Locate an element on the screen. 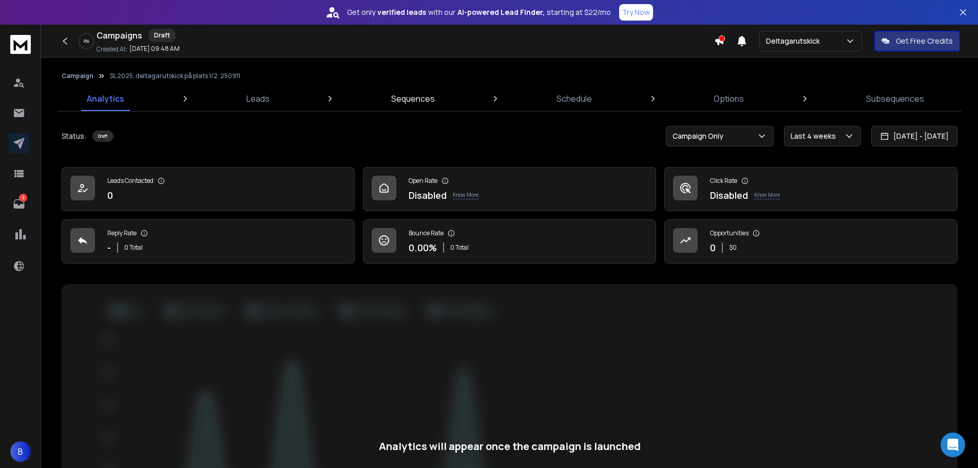 The image size is (978, 468). a: Options is located at coordinates (729, 99).